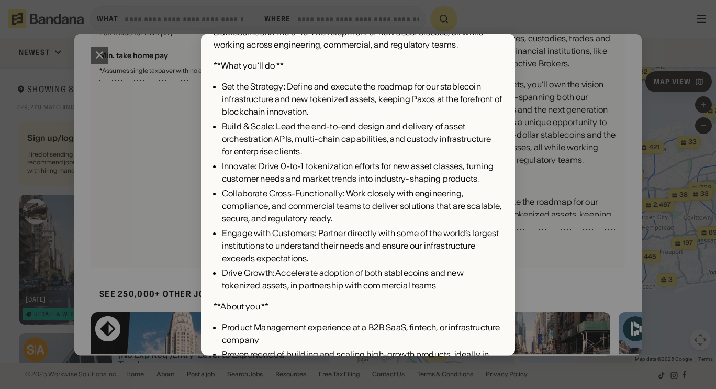 This screenshot has height=389, width=716. I want to click on div: Build & Scale: Lead the end-to-end design and delivery of asset orchestration APIs, multi-chain c..., so click(362, 139).